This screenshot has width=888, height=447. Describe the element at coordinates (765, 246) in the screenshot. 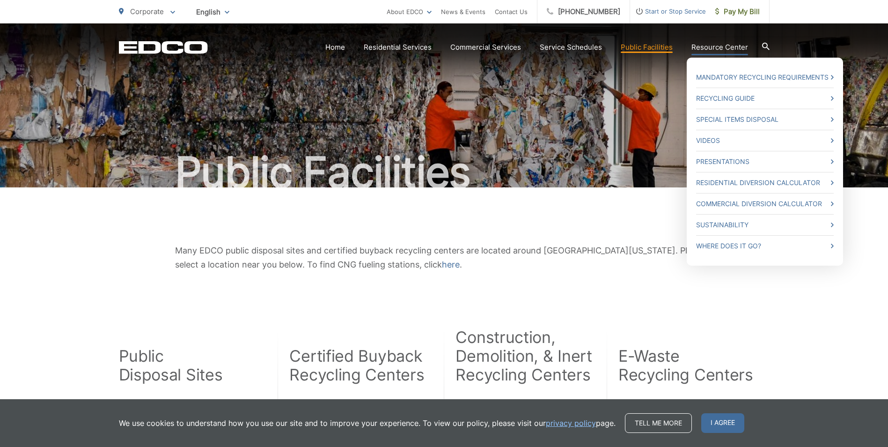

I see `a: Where Does it Go?` at that location.